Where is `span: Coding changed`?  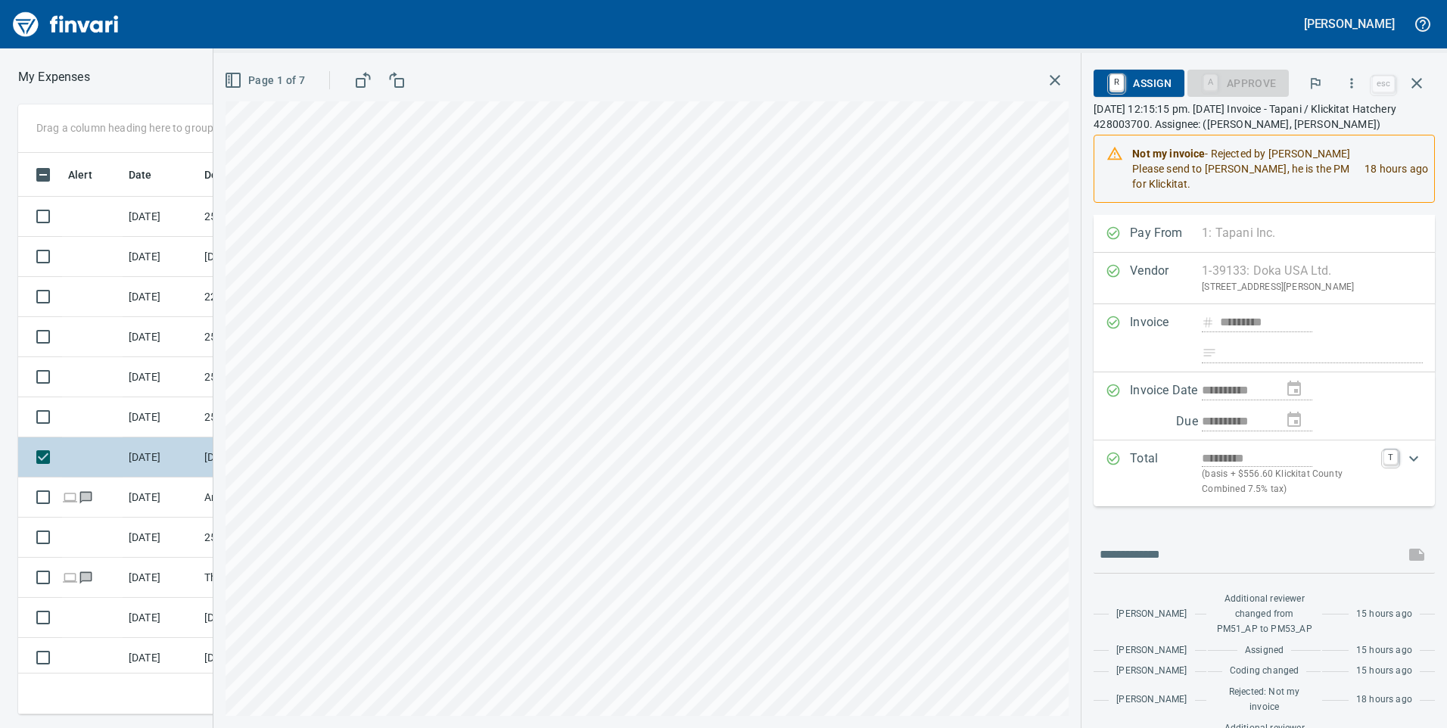
span: Coding changed is located at coordinates (1264, 671).